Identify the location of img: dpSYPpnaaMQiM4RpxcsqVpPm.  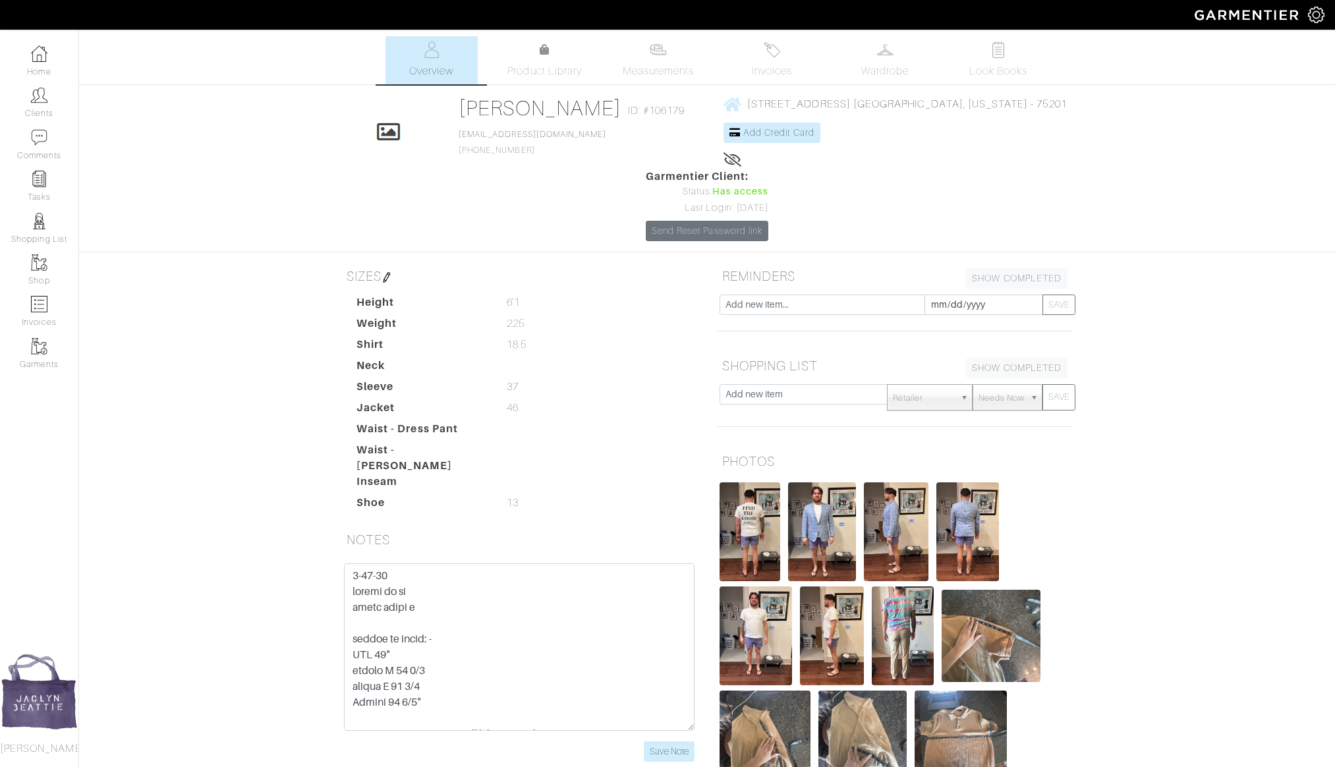
(750, 532).